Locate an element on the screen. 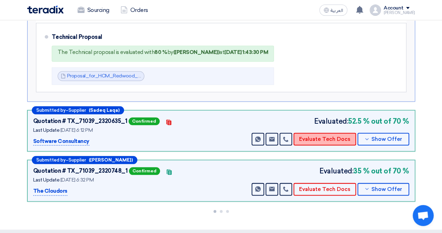  div: Technical Proposal is located at coordinates (224, 37).